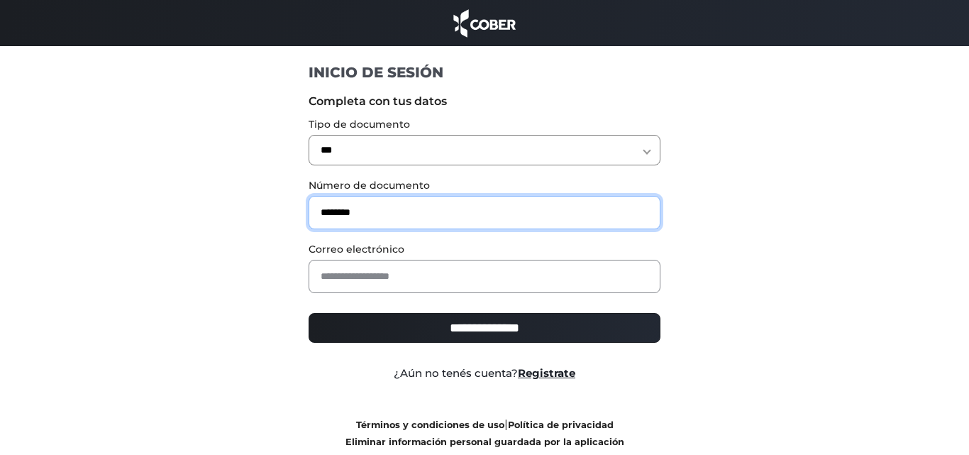 The height and width of the screenshot is (455, 969). What do you see at coordinates (484, 441) in the screenshot?
I see `a: Eliminar información personal guardada por la aplicación` at bounding box center [484, 441].